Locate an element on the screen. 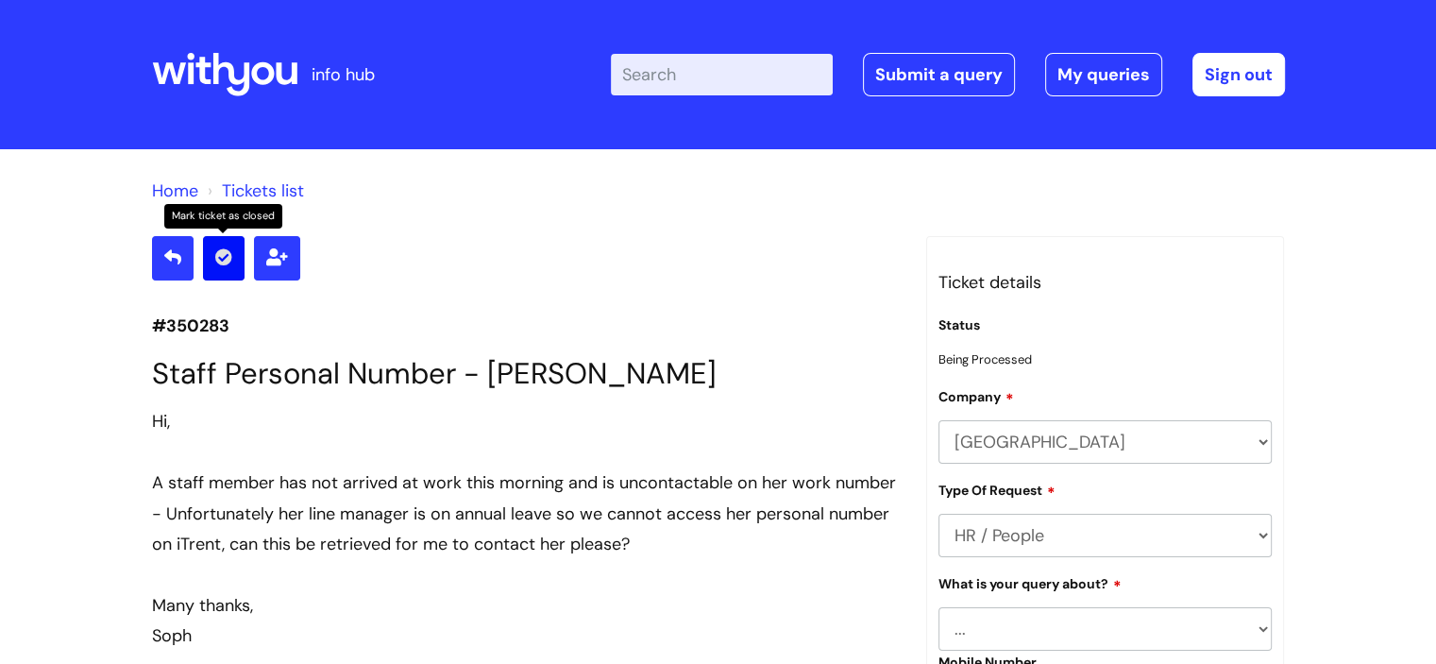 The height and width of the screenshot is (664, 1436). div: Mark ticket as closed is located at coordinates (223, 216).